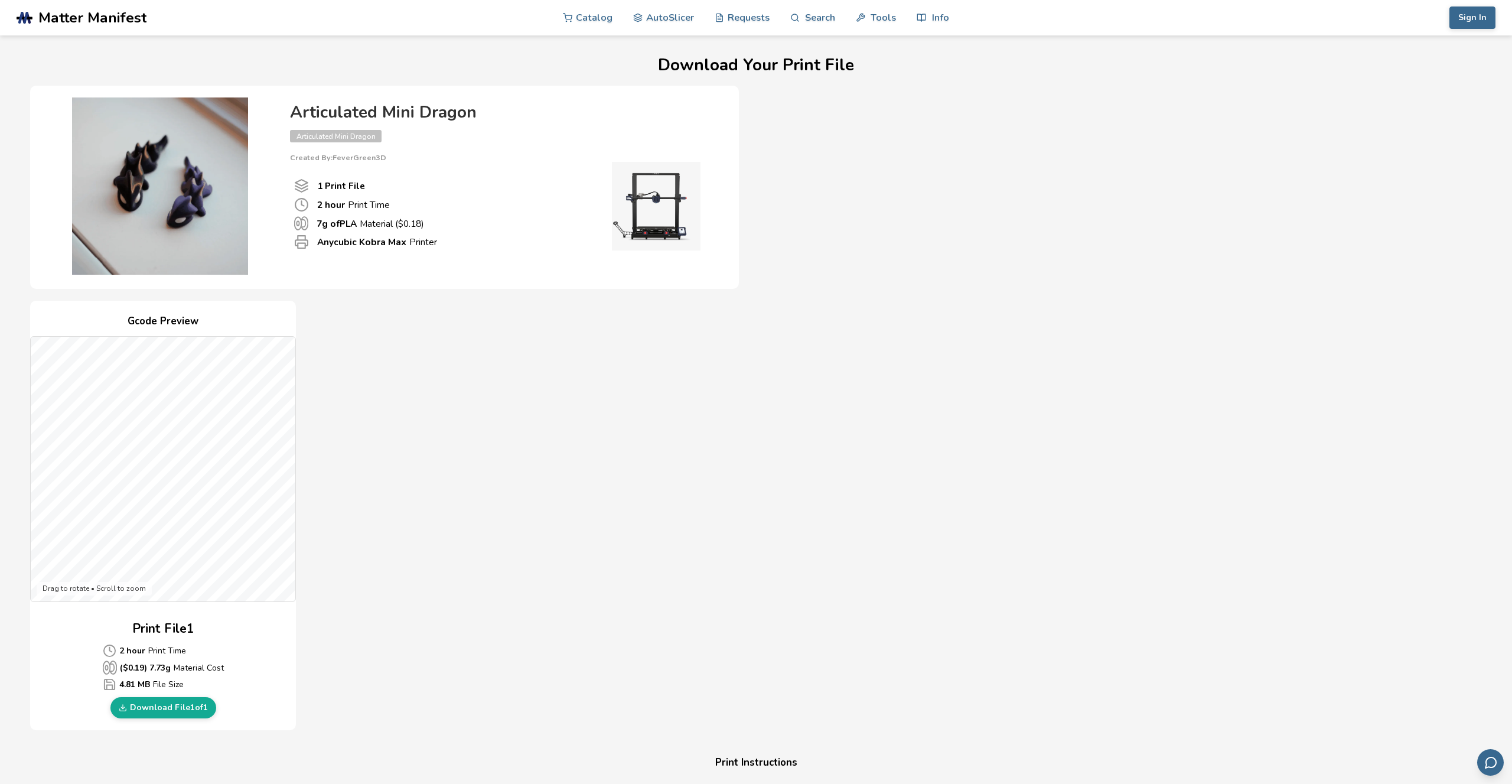  What do you see at coordinates (94, 589) in the screenshot?
I see `div: Drag to rotate • Scroll to zoom` at bounding box center [94, 589].